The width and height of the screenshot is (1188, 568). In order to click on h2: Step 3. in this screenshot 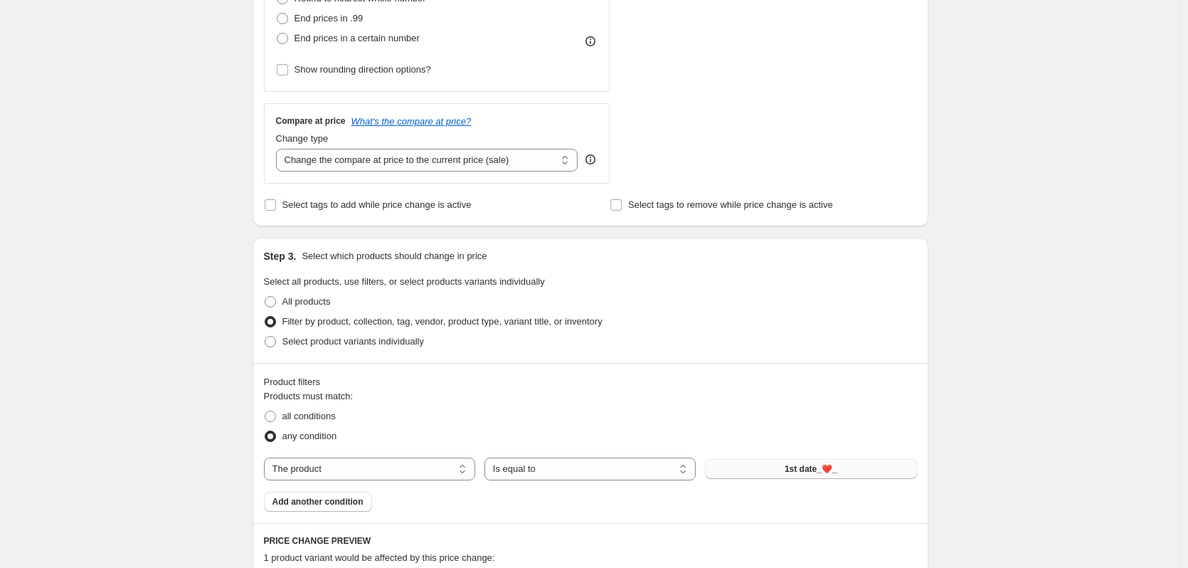, I will do `click(280, 256)`.